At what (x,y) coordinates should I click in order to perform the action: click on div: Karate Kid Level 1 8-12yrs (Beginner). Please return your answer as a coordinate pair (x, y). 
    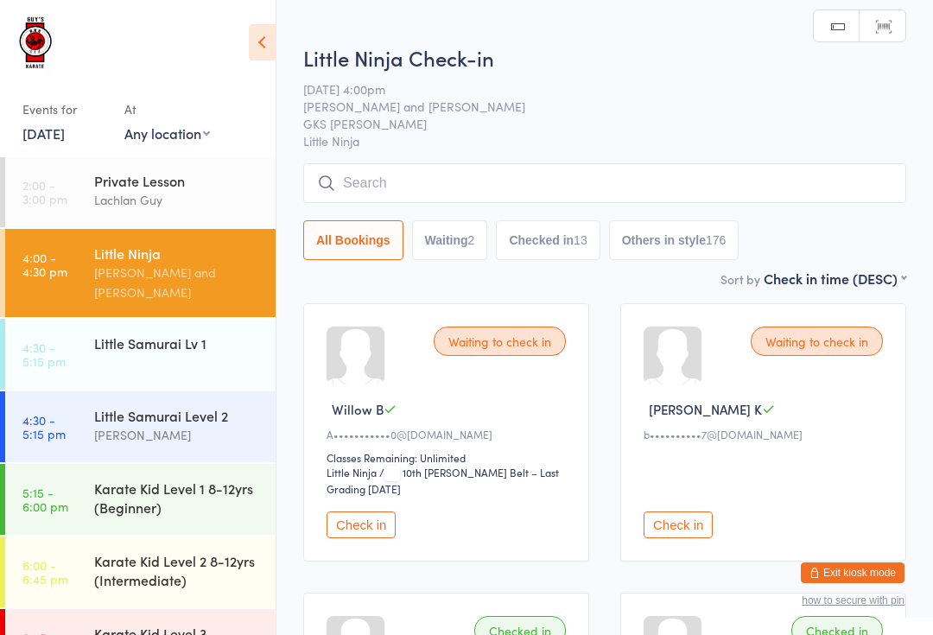
    Looking at the image, I should click on (177, 498).